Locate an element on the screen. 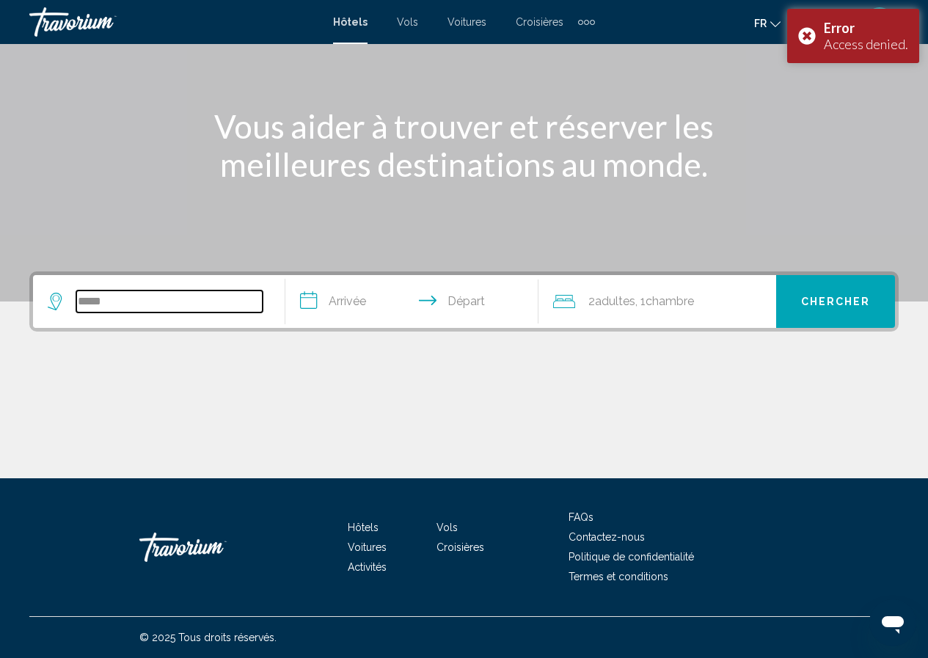  div: Access denied. is located at coordinates (866, 44).